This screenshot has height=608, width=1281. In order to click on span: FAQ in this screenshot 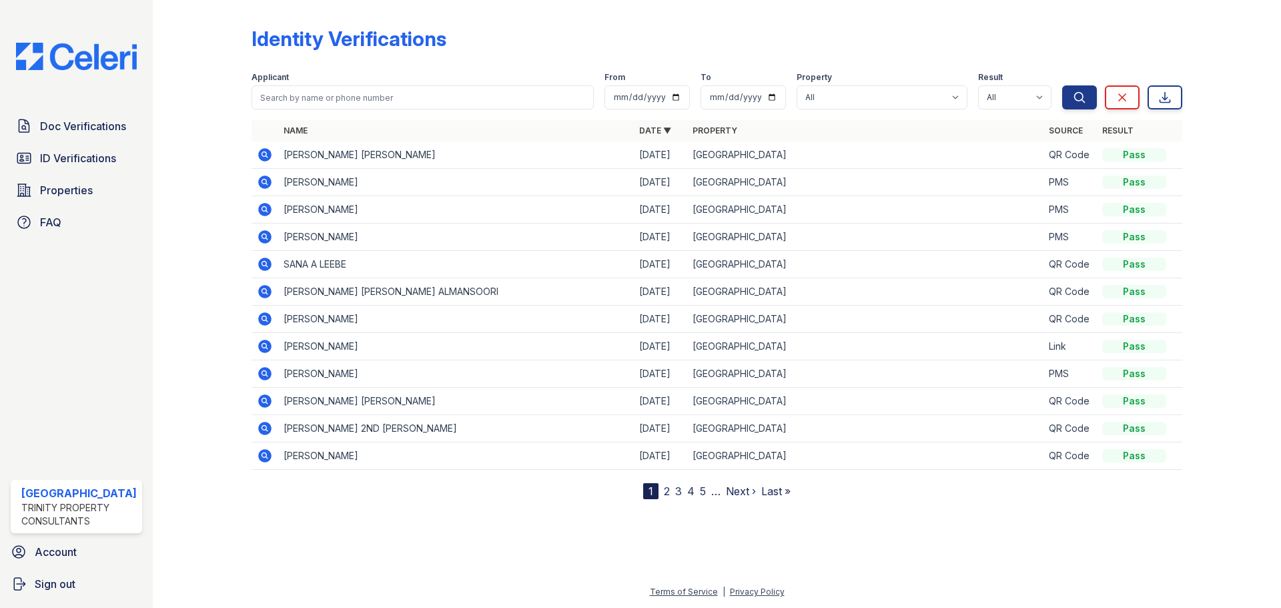, I will do `click(51, 222)`.